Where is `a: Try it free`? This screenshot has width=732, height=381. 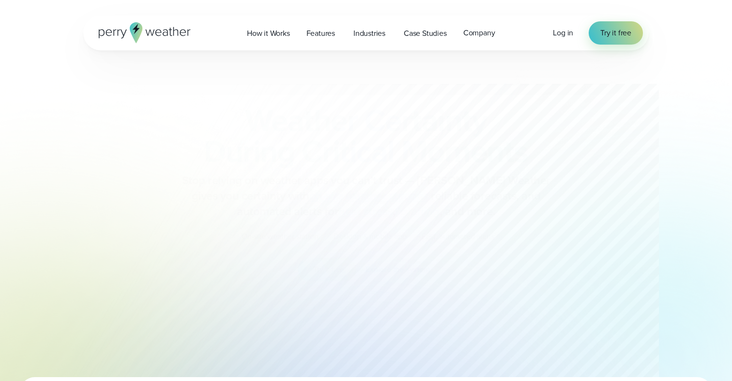 a: Try it free is located at coordinates (616, 33).